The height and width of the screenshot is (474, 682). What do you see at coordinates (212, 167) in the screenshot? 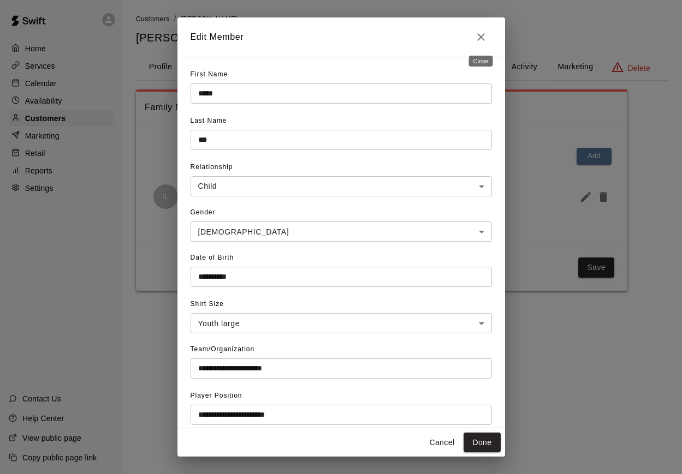
I see `span: Relationship` at bounding box center [212, 167].